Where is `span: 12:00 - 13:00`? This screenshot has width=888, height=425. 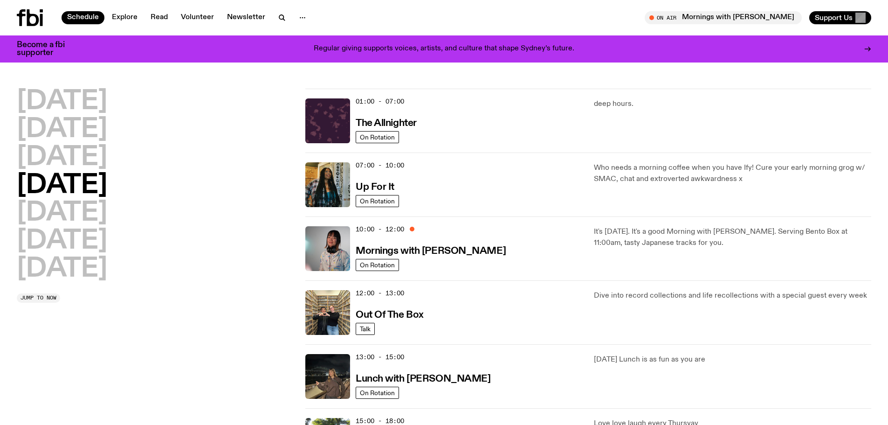
span: 12:00 - 13:00 is located at coordinates (380, 293).